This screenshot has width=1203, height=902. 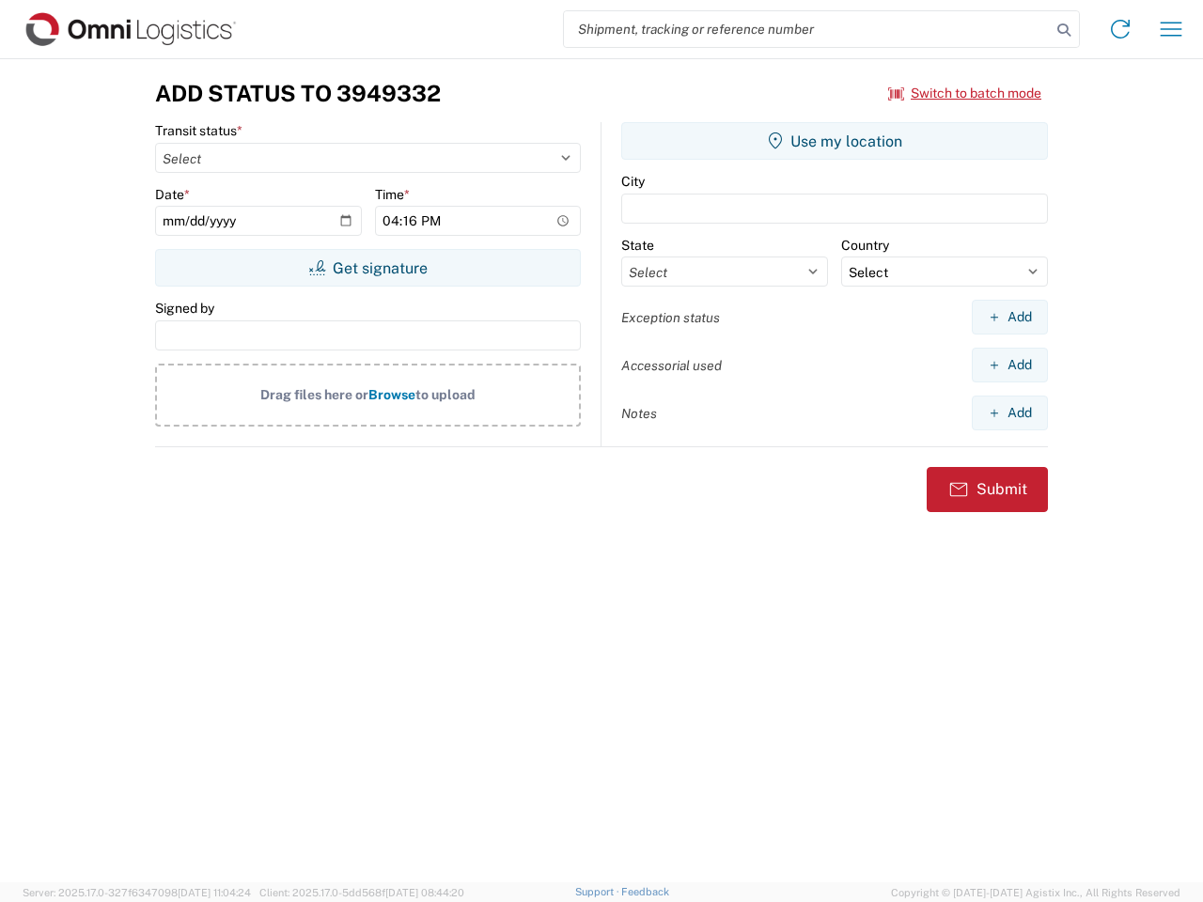 I want to click on button: Submit, so click(x=987, y=490).